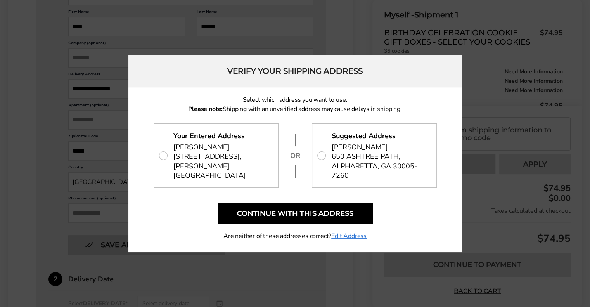 Image resolution: width=590 pixels, height=307 pixels. What do you see at coordinates (295, 236) in the screenshot?
I see `p: Are neither of these addresses correct?` at bounding box center [295, 236].